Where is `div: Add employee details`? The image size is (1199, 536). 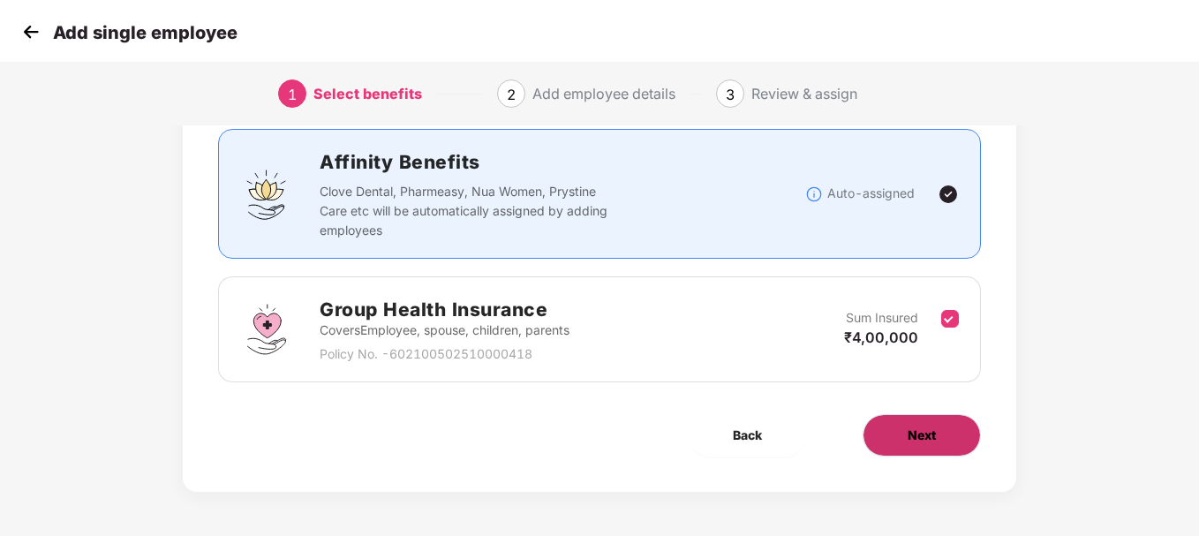 div: Add employee details is located at coordinates (604, 94).